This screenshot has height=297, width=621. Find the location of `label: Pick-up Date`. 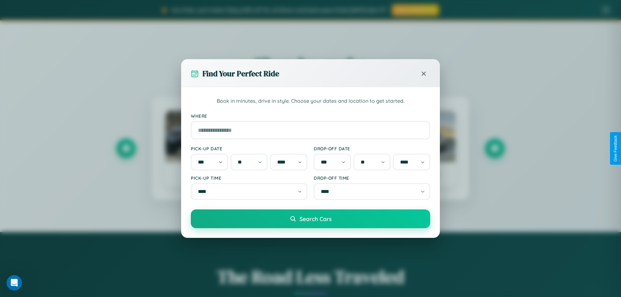

label: Pick-up Date is located at coordinates (249, 149).